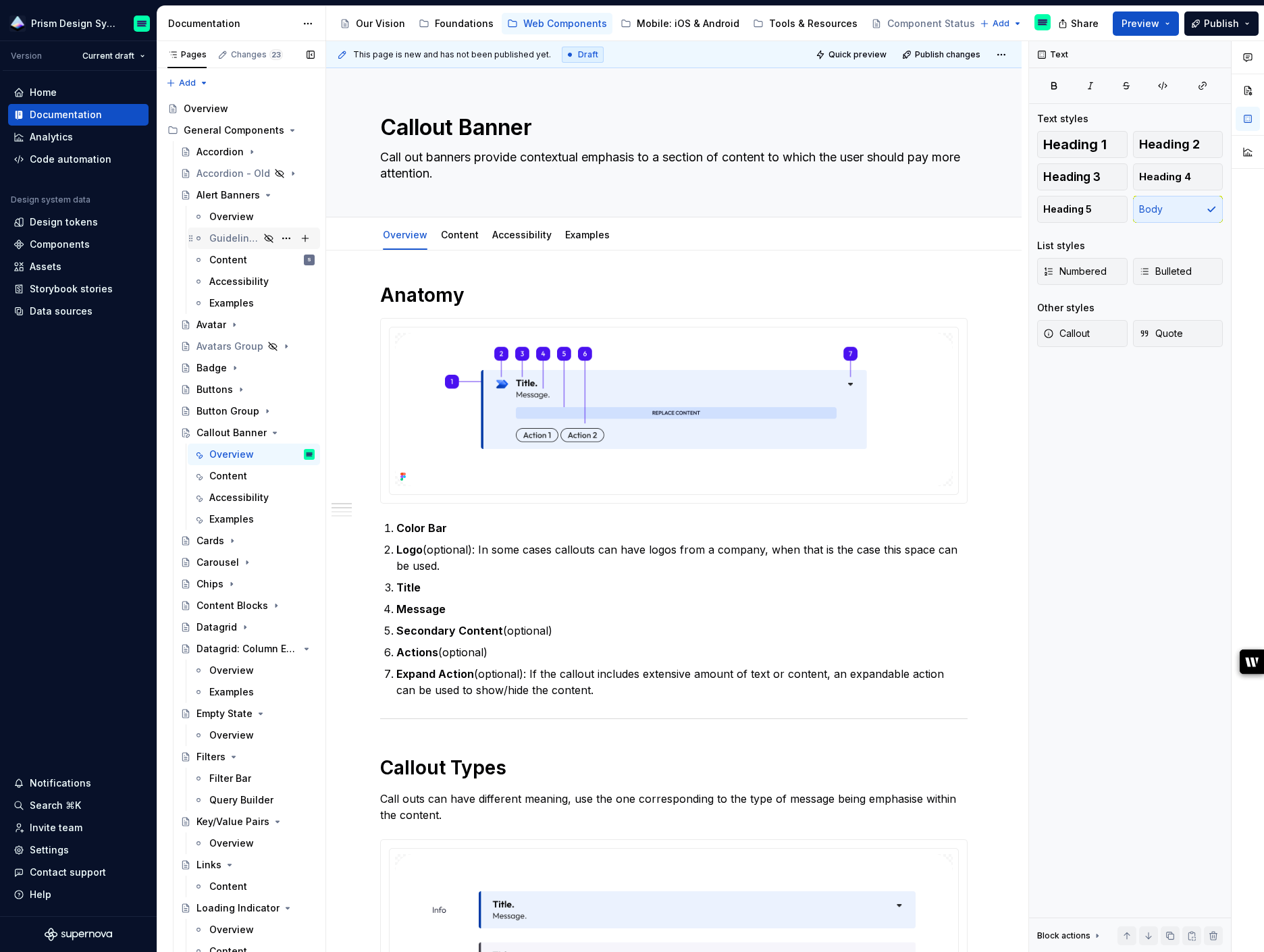  Describe the element at coordinates (276, 55) in the screenshot. I see `span: 23` at that location.